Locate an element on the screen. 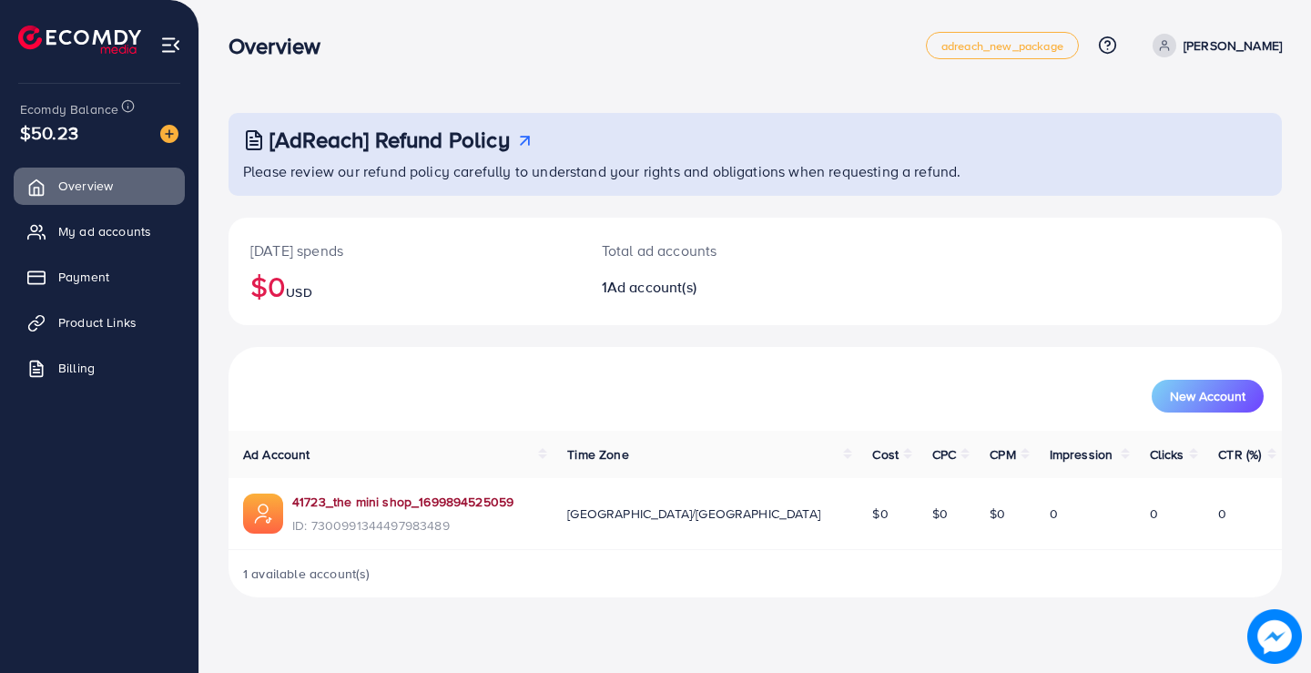 The image size is (1311, 673). a: My ad accounts is located at coordinates (99, 231).